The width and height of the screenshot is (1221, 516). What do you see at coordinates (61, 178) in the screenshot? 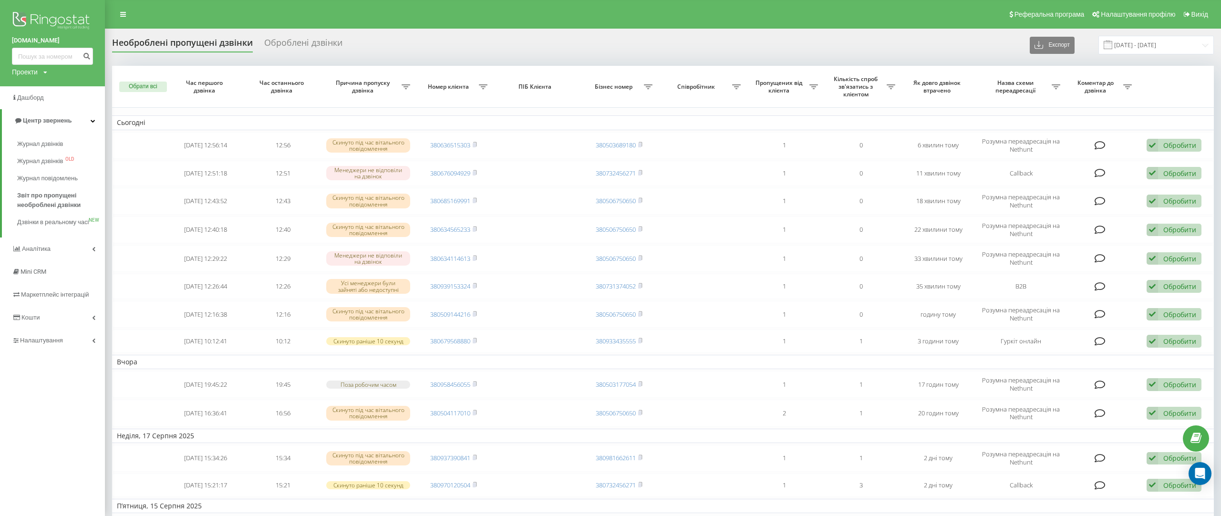
I see `a: Журнал повідомлень` at bounding box center [61, 178].